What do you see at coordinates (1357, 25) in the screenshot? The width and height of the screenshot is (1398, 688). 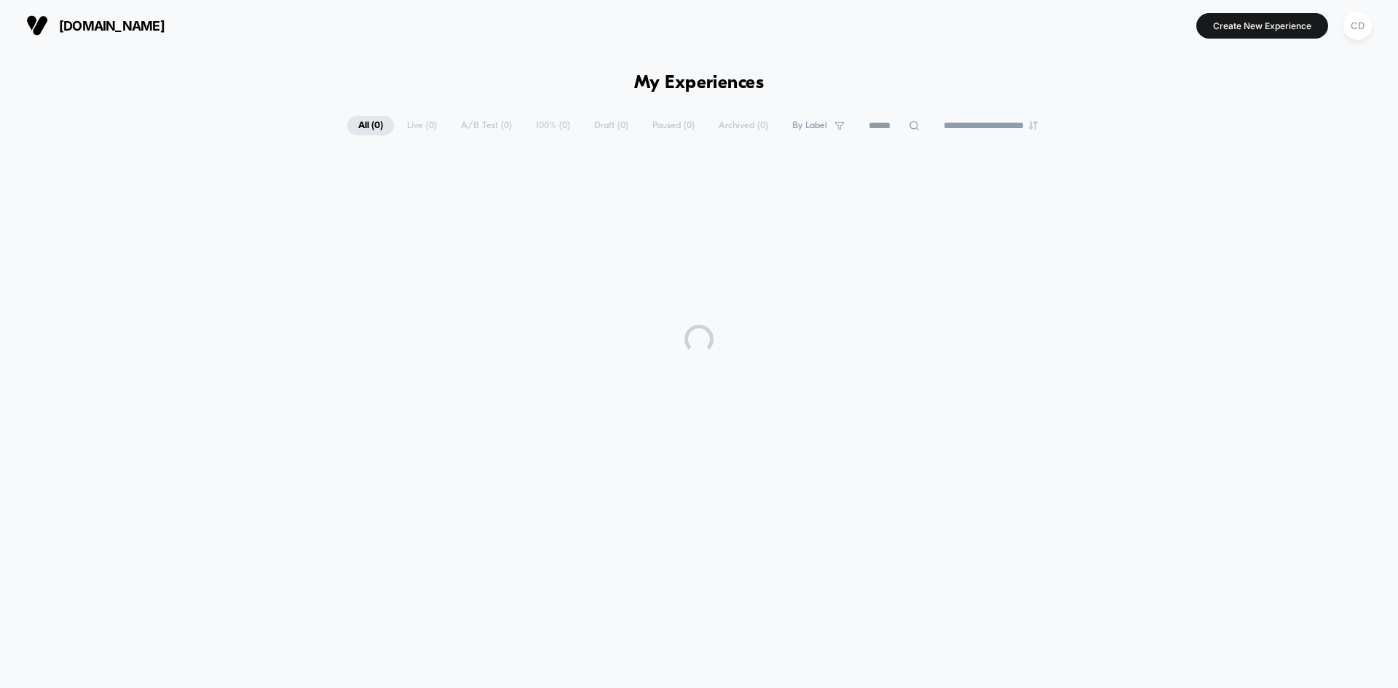 I see `div: CD` at bounding box center [1357, 25].